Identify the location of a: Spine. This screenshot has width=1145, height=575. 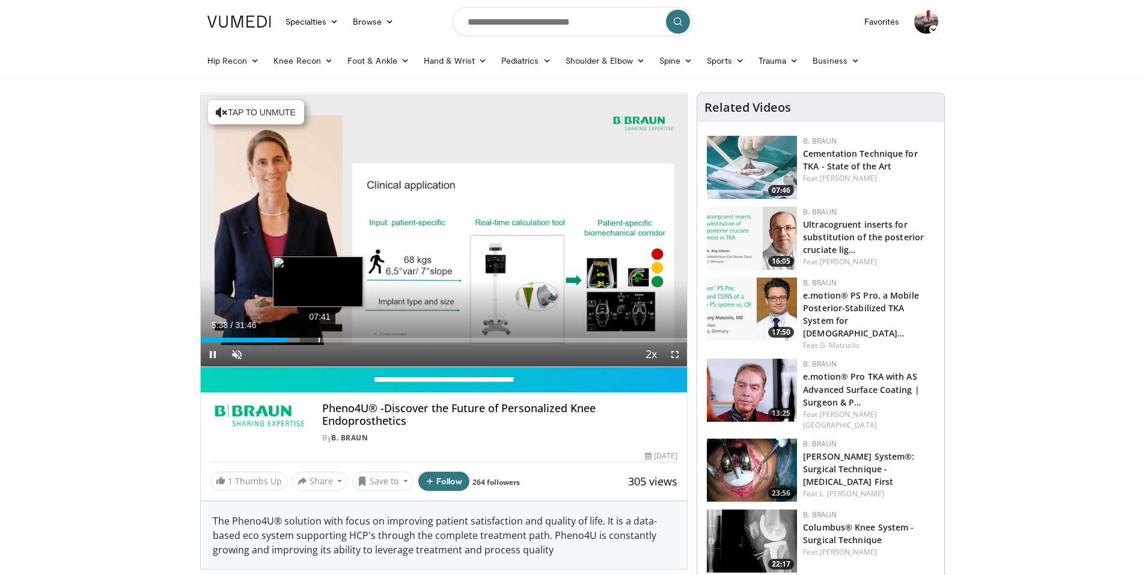
(676, 61).